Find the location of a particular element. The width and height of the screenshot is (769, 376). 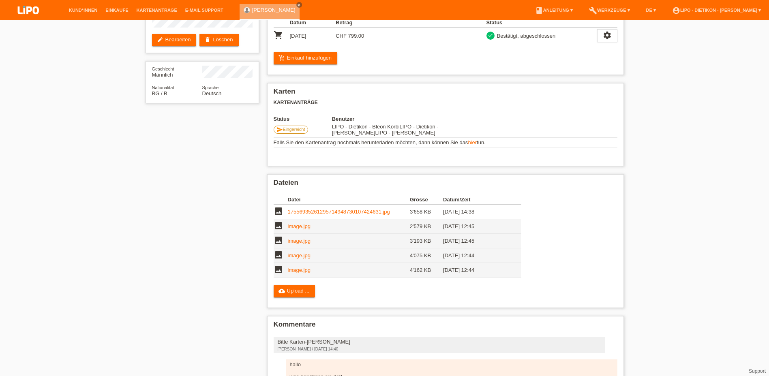

span: Geschlecht is located at coordinates (163, 69).